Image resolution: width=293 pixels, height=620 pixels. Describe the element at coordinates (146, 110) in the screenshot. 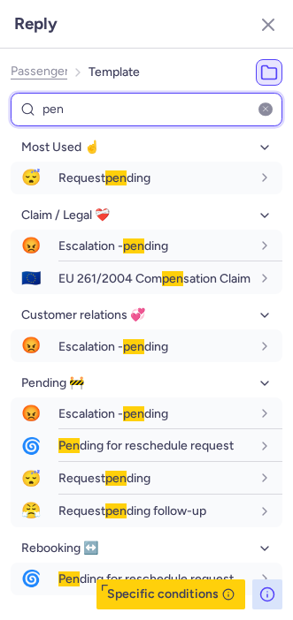

I see `input: Find category, template` at that location.